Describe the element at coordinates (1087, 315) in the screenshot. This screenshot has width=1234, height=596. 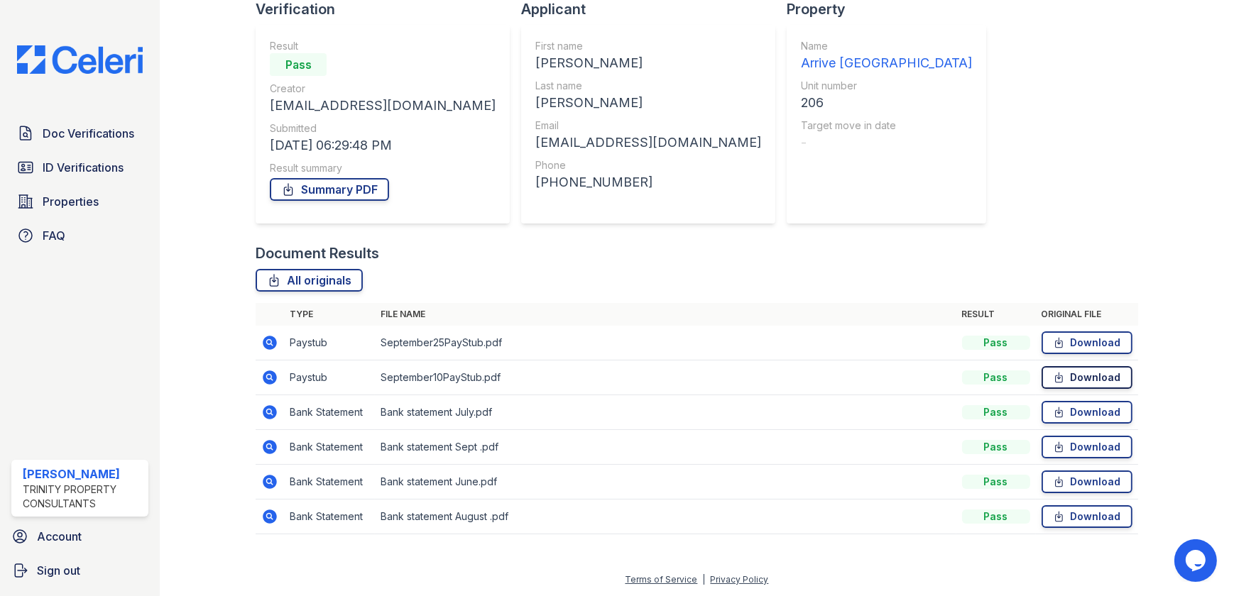
I see `th: Original file` at that location.